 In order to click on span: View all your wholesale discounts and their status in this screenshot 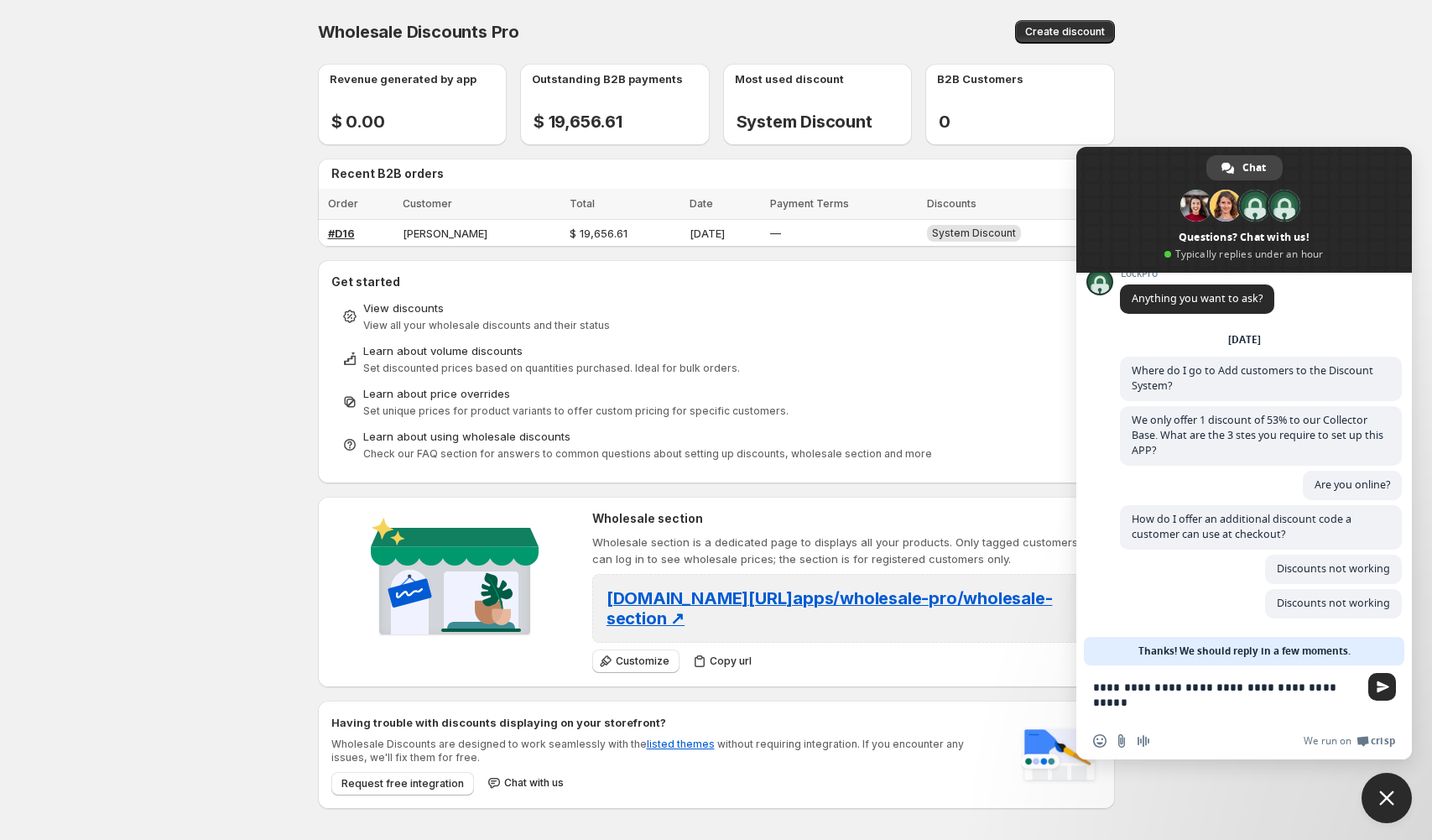, I will do `click(487, 325)`.